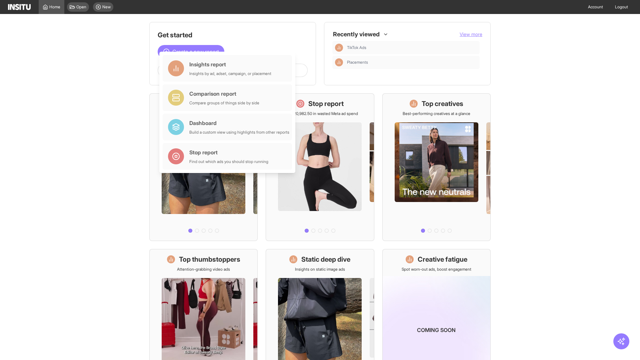 The height and width of the screenshot is (360, 640). I want to click on a: What's live nowSee all active ads instantly, so click(203, 167).